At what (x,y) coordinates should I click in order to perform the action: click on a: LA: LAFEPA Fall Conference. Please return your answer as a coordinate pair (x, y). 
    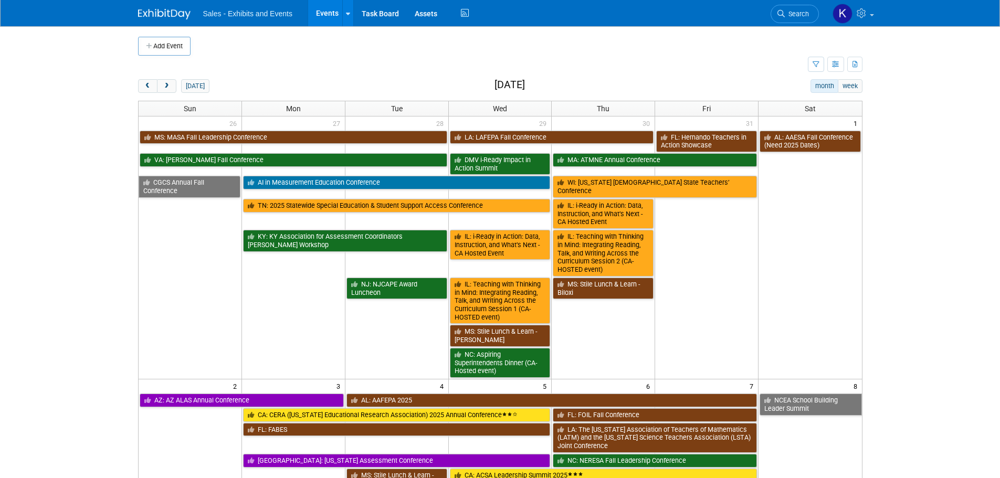
    Looking at the image, I should click on (552, 138).